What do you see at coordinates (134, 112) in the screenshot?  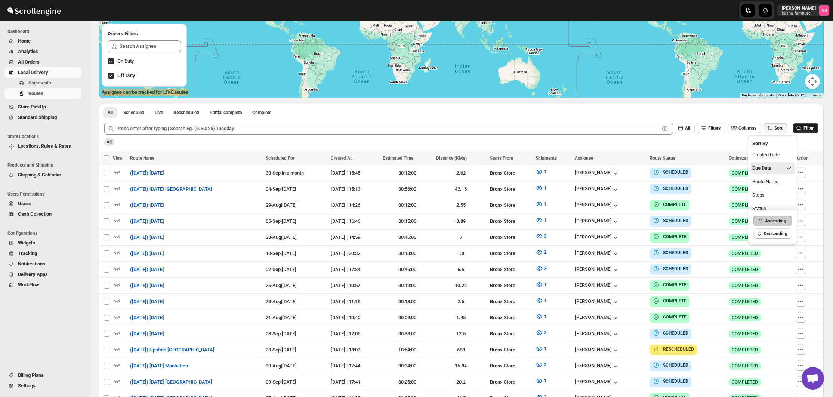 I see `span: Scheduled` at bounding box center [134, 112].